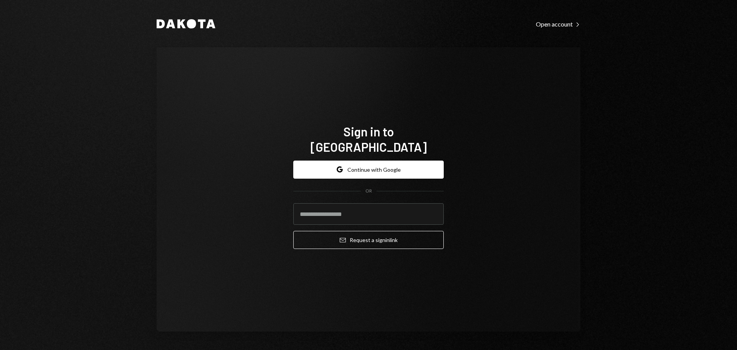 This screenshot has height=350, width=737. I want to click on div: OR, so click(368, 191).